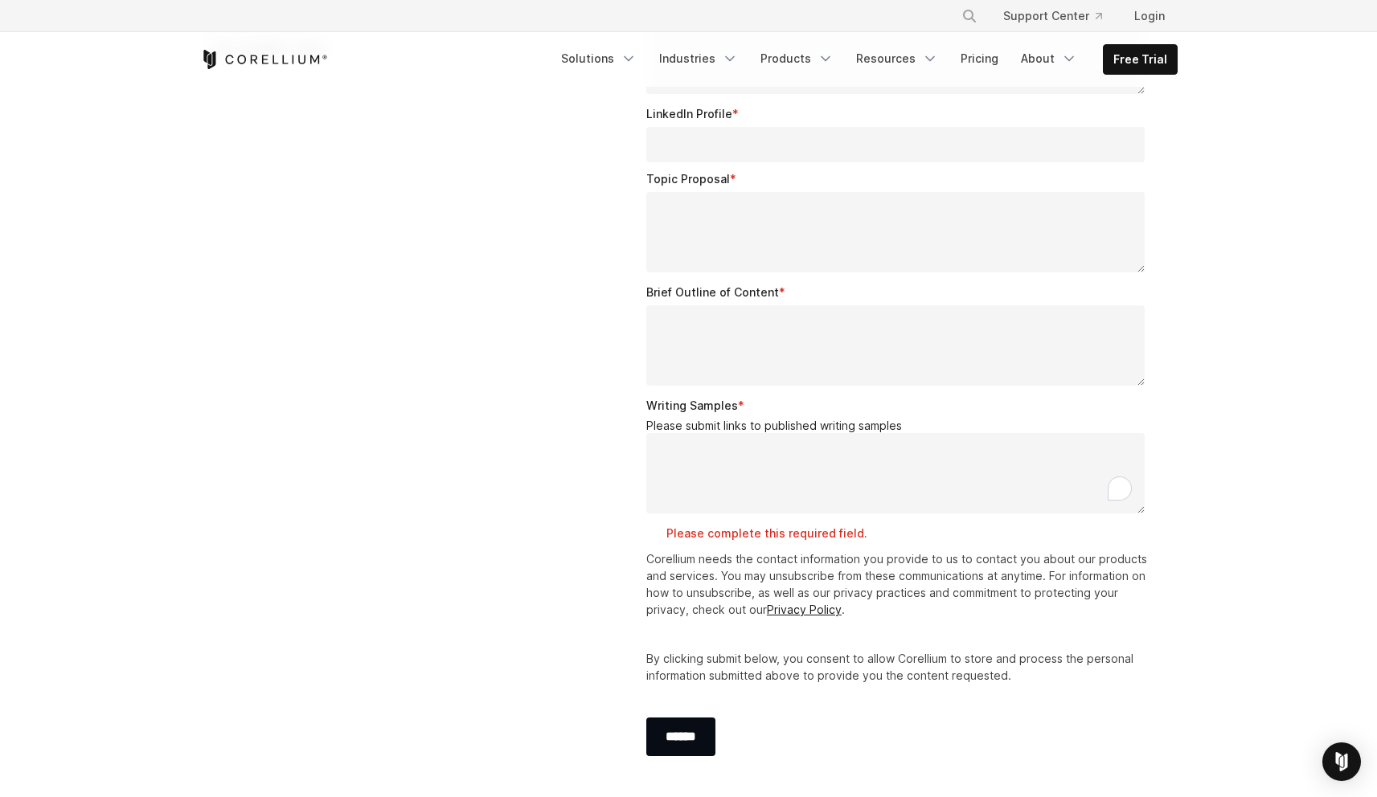 Image resolution: width=1377 pixels, height=797 pixels. Describe the element at coordinates (1052, 16) in the screenshot. I see `a: Support Center` at that location.